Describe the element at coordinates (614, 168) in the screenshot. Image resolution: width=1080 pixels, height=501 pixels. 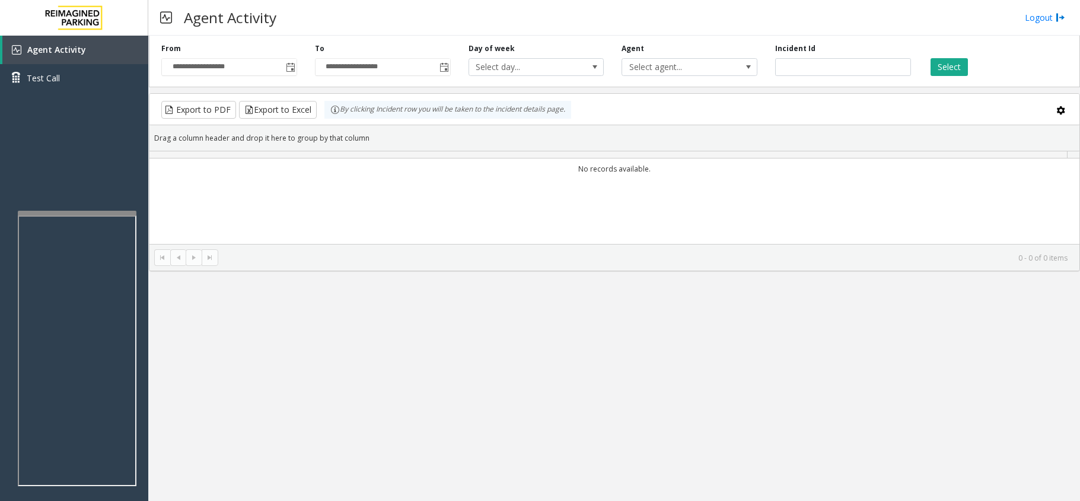
I see `td: No records available.` at that location.